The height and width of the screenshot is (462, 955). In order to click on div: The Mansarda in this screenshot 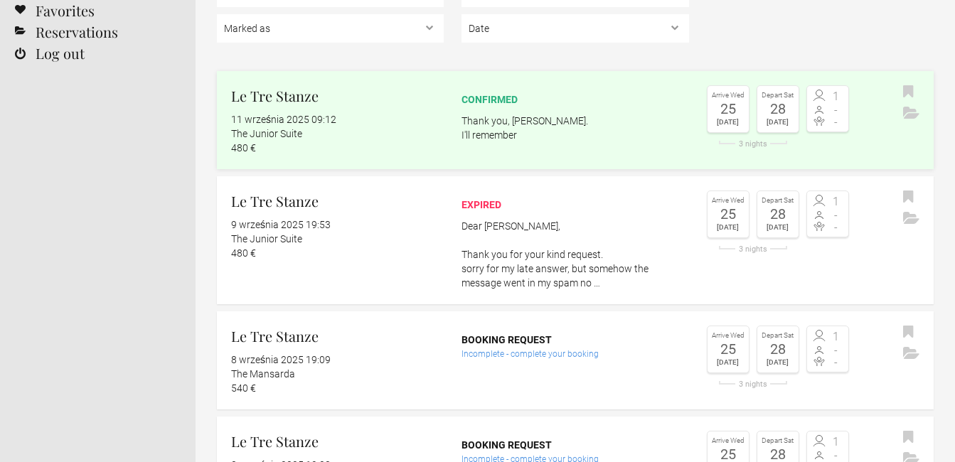, I will do `click(337, 374)`.